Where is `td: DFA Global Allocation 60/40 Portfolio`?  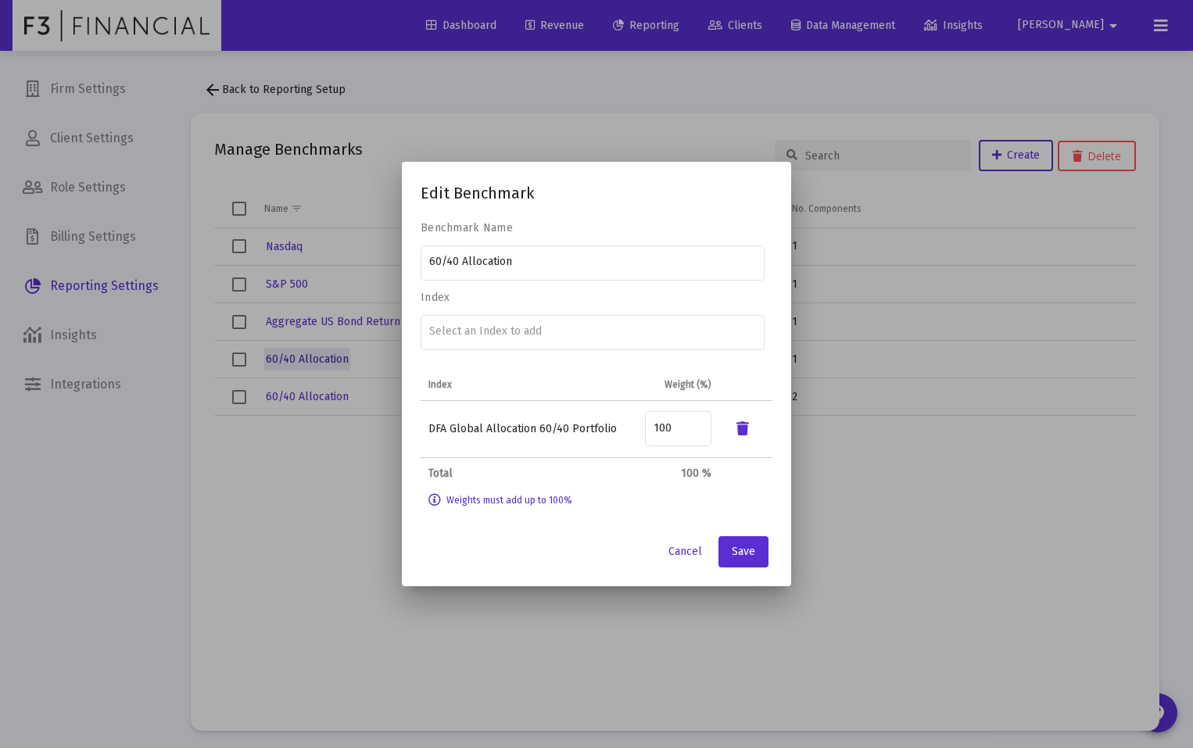 td: DFA Global Allocation 60/40 Portfolio is located at coordinates (527, 429).